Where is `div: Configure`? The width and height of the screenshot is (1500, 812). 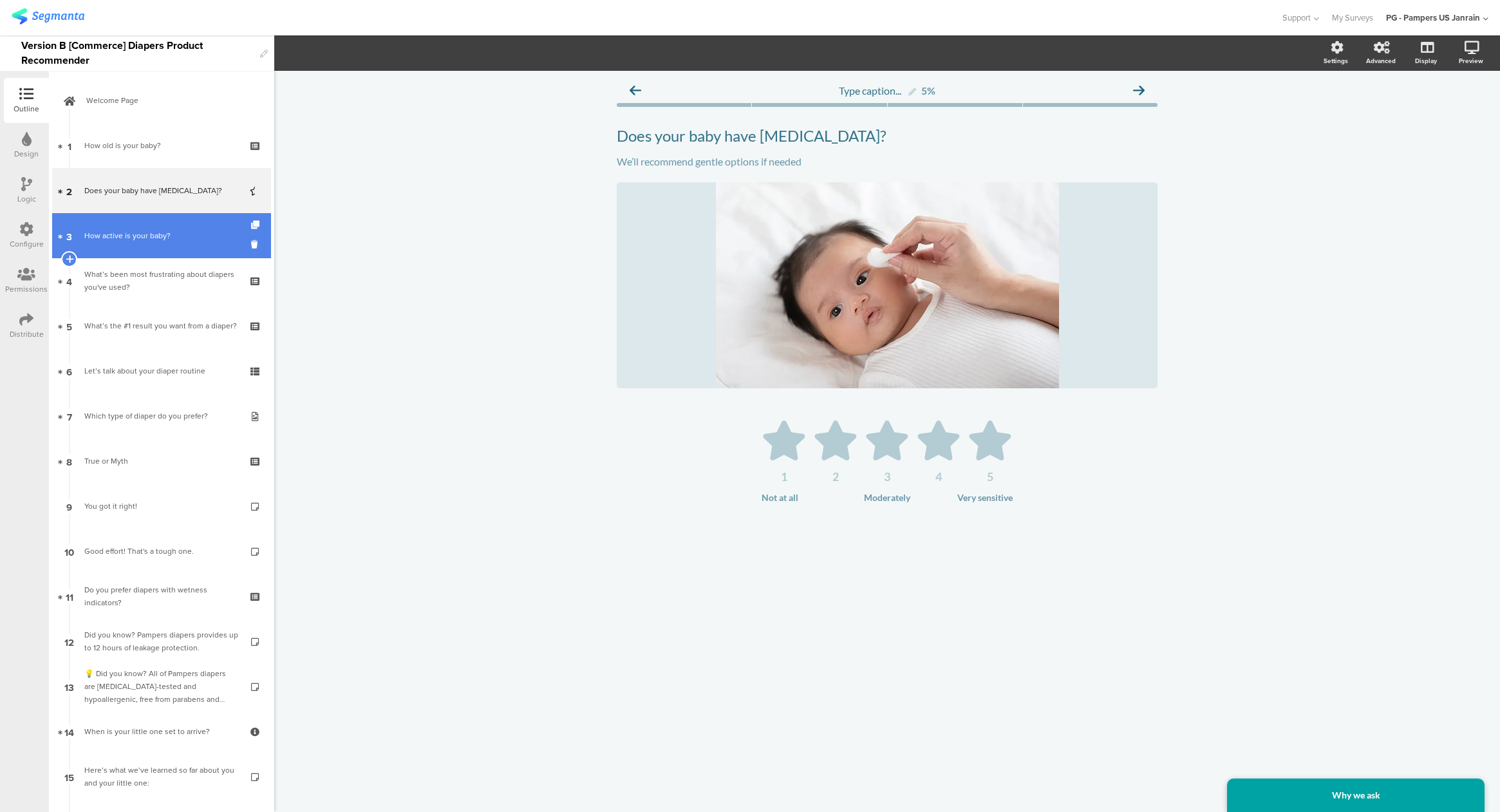
div: Configure is located at coordinates (27, 244).